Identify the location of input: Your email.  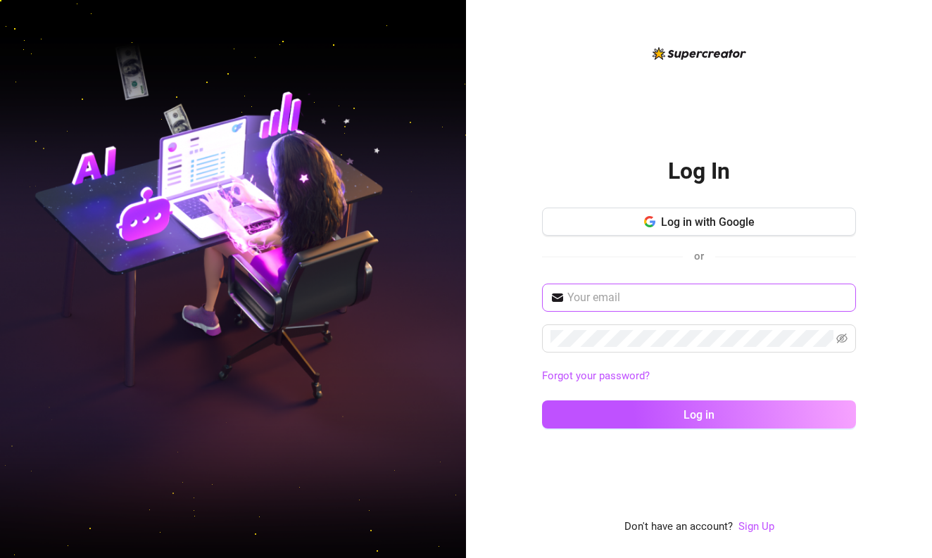
(707, 298).